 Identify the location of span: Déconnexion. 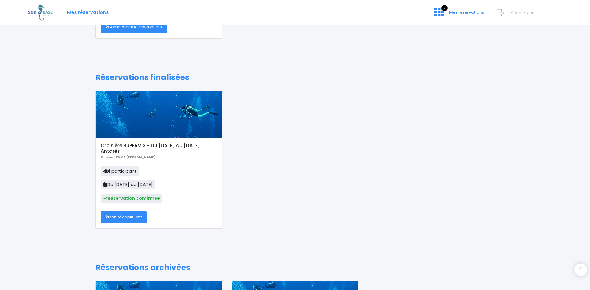
(521, 13).